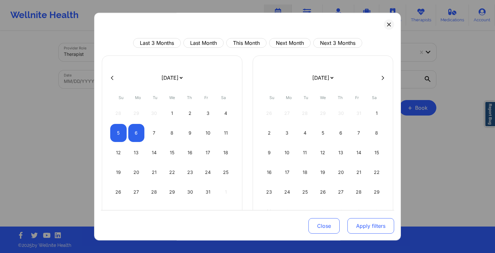 Image resolution: width=495 pixels, height=253 pixels. What do you see at coordinates (269, 152) in the screenshot?
I see `div: Sun Nov 09 2025` at bounding box center [269, 152].